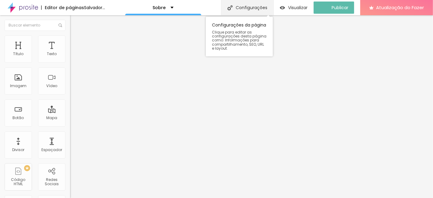 The width and height of the screenshot is (433, 198). What do you see at coordinates (18, 181) in the screenshot?
I see `font: Código HTML` at bounding box center [18, 181].